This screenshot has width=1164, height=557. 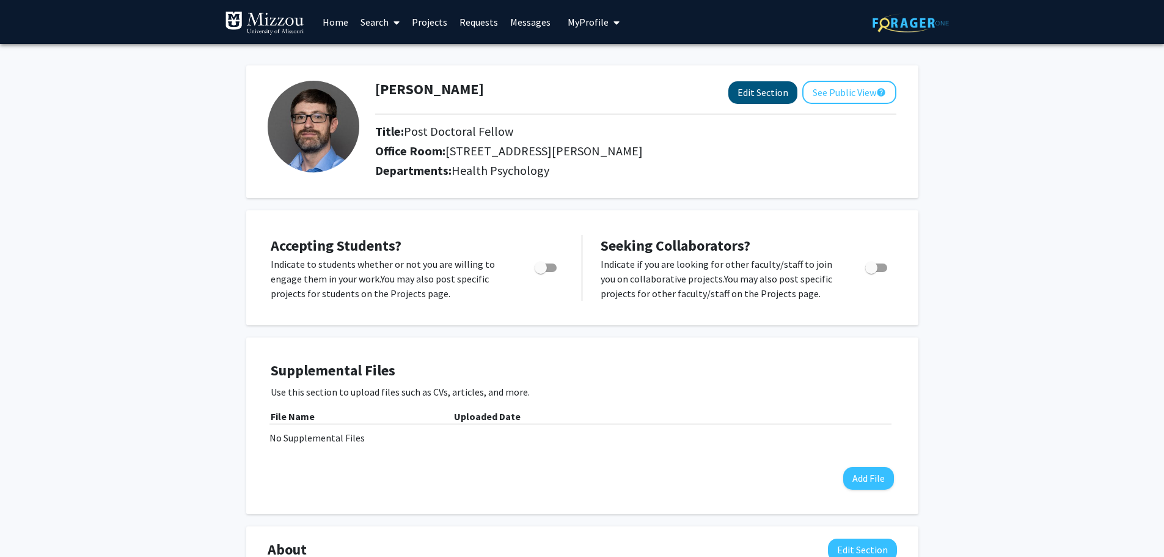 What do you see at coordinates (430, 22) in the screenshot?
I see `a: Projects` at bounding box center [430, 22].